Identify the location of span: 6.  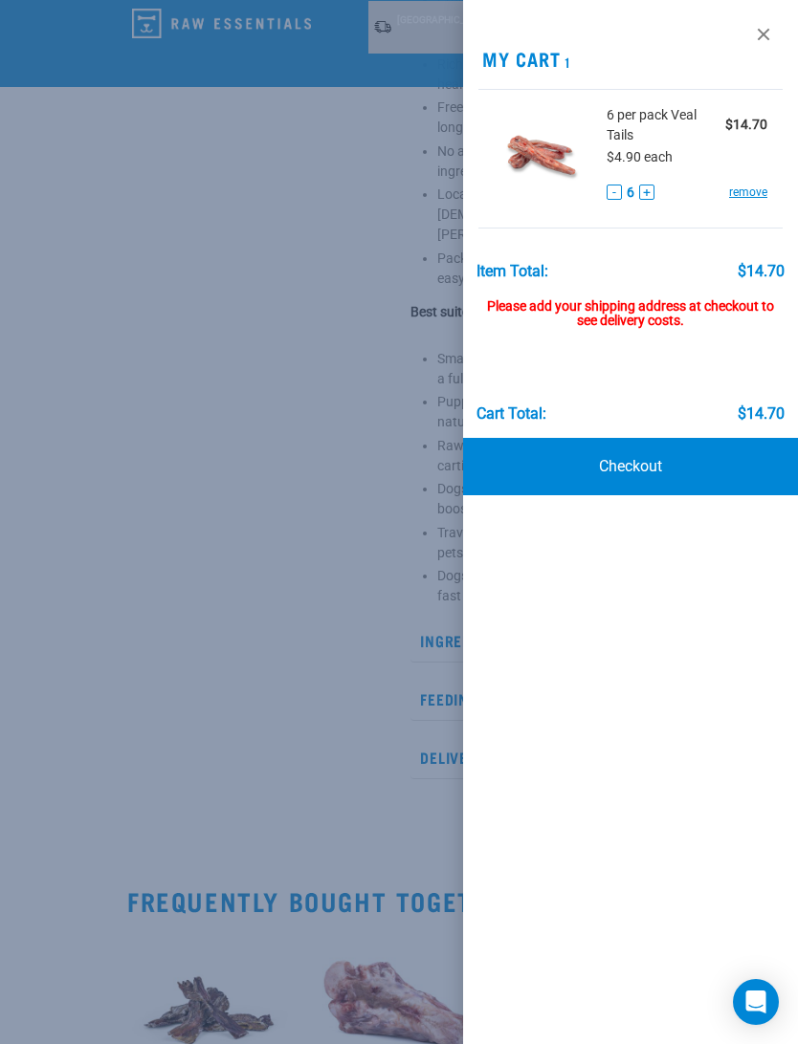
(630, 192).